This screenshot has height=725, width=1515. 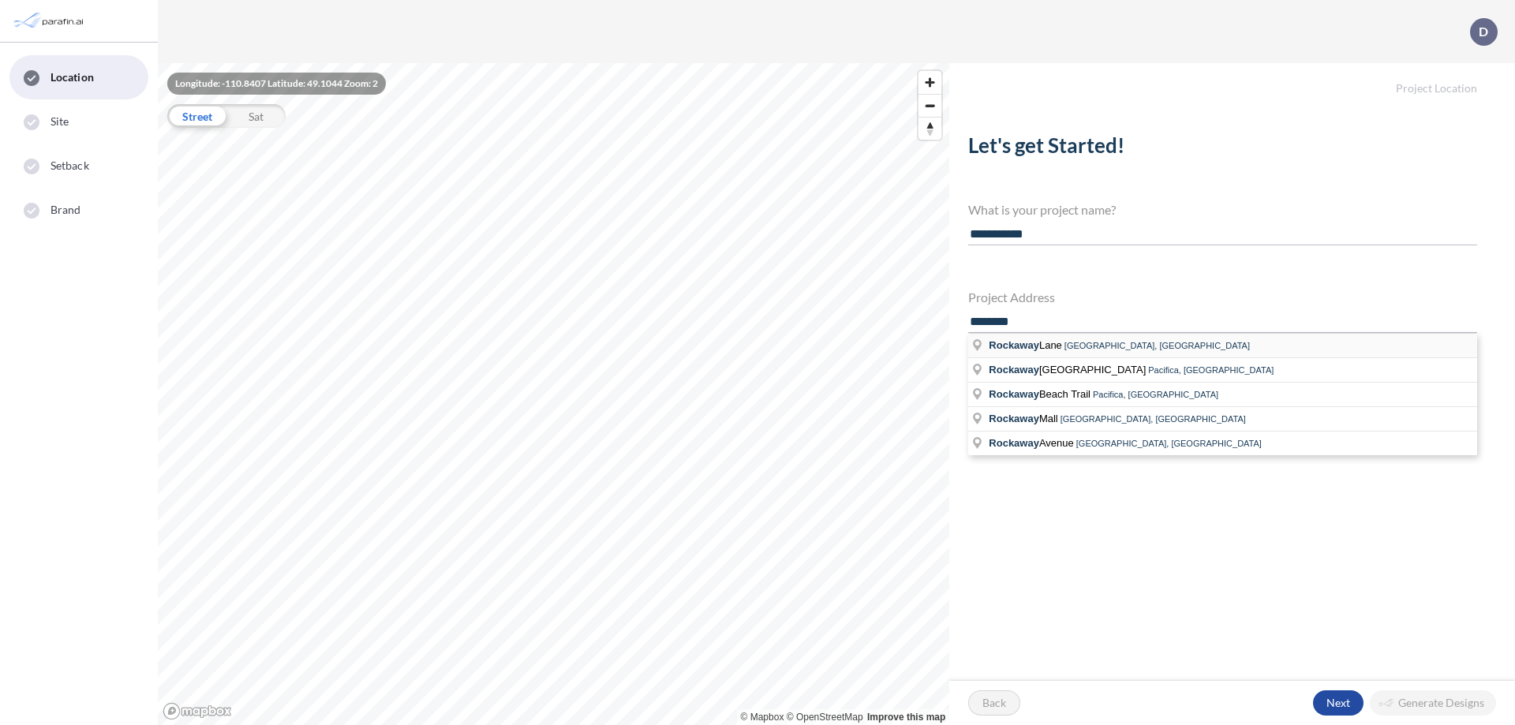 I want to click on a: Improve this map, so click(x=906, y=717).